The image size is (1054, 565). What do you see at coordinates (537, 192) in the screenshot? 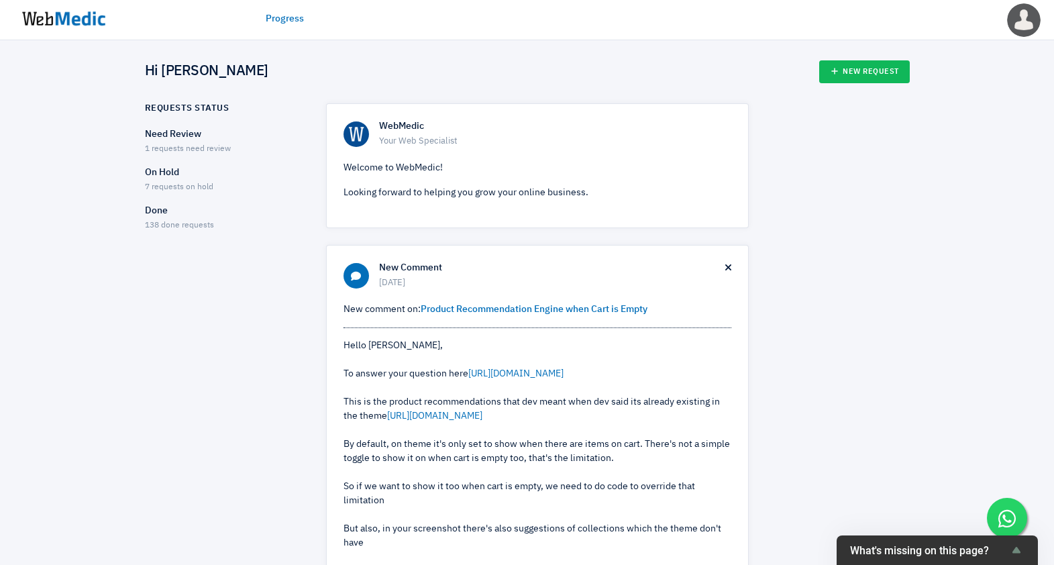
I see `p: Looking forward to helping you grow your online business.` at bounding box center [537, 192].